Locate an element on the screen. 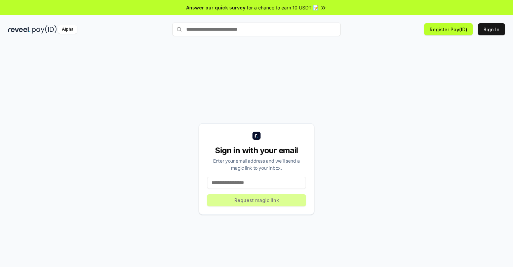 The width and height of the screenshot is (513, 267). div: Sign in with your email is located at coordinates (257, 150).